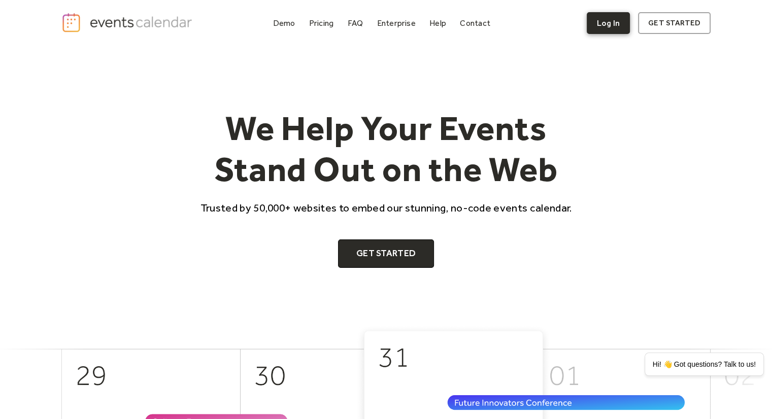 The width and height of the screenshot is (772, 419). What do you see at coordinates (396, 23) in the screenshot?
I see `div: Enterprise` at bounding box center [396, 23].